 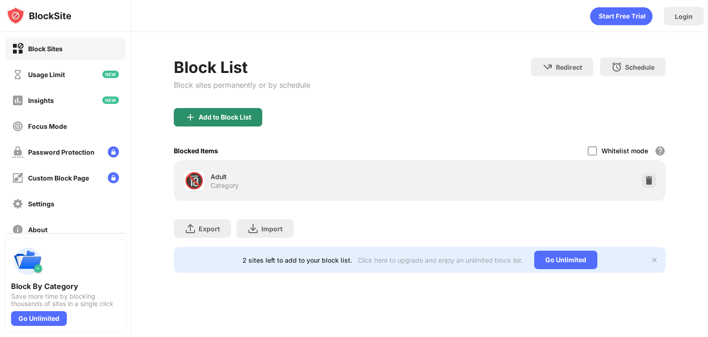 I want to click on div: Schedule, so click(x=640, y=67).